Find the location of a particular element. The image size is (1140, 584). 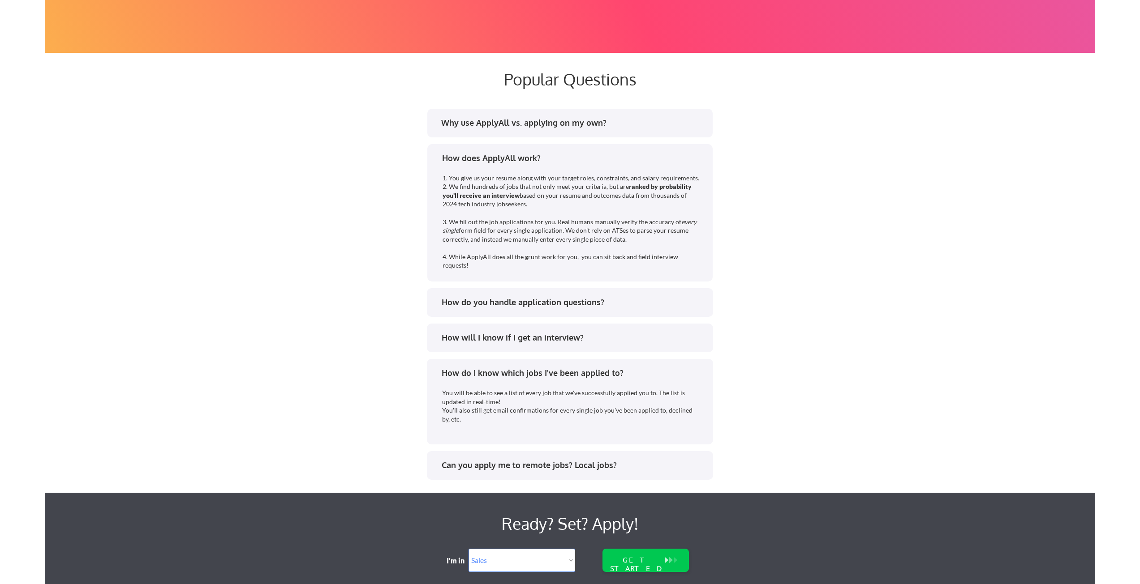

div: Why use ApplyAll vs. applying on my own? is located at coordinates (572, 123).